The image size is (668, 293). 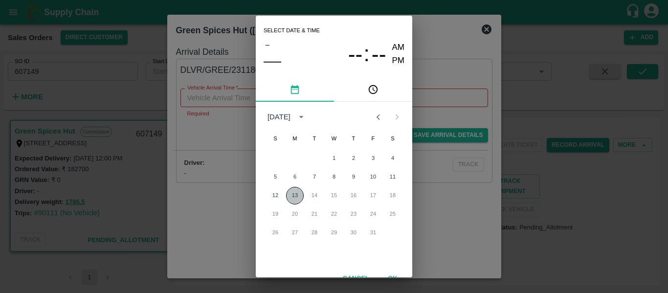 What do you see at coordinates (295, 177) in the screenshot?
I see `button: 6` at bounding box center [295, 177].